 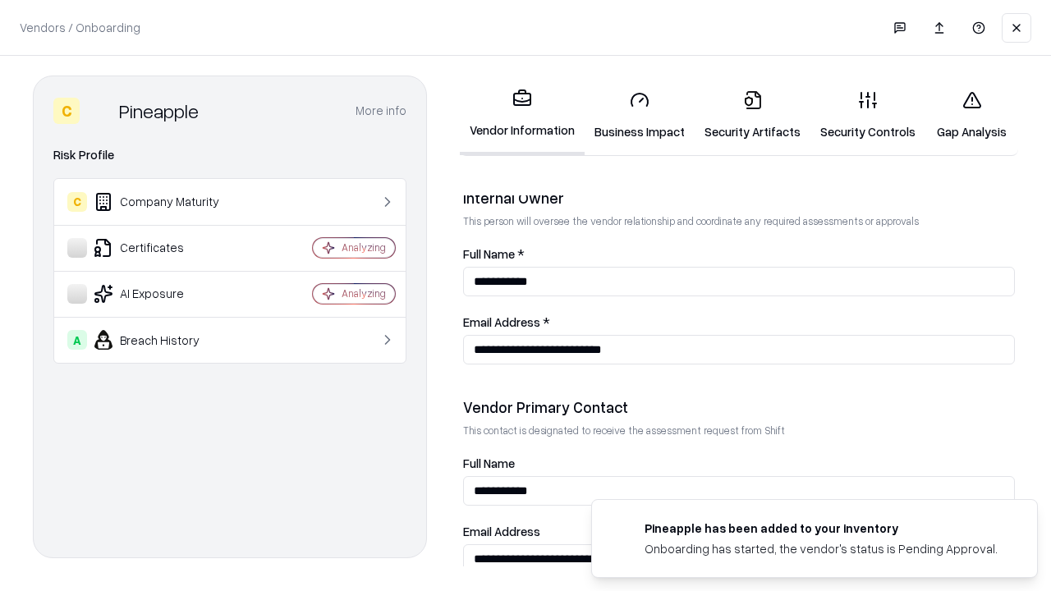 What do you see at coordinates (230, 155) in the screenshot?
I see `div: Risk Profile` at bounding box center [230, 155].